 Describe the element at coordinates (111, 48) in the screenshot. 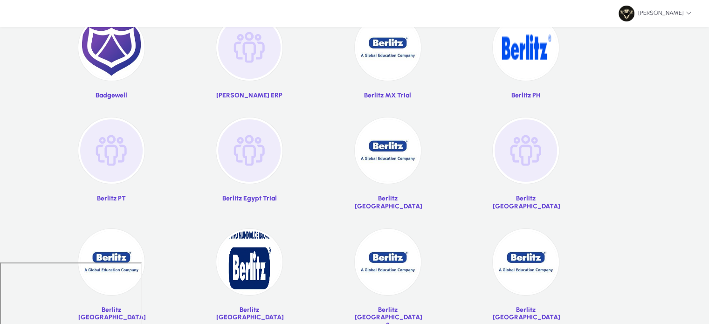

I see `img: 2.png` at that location.